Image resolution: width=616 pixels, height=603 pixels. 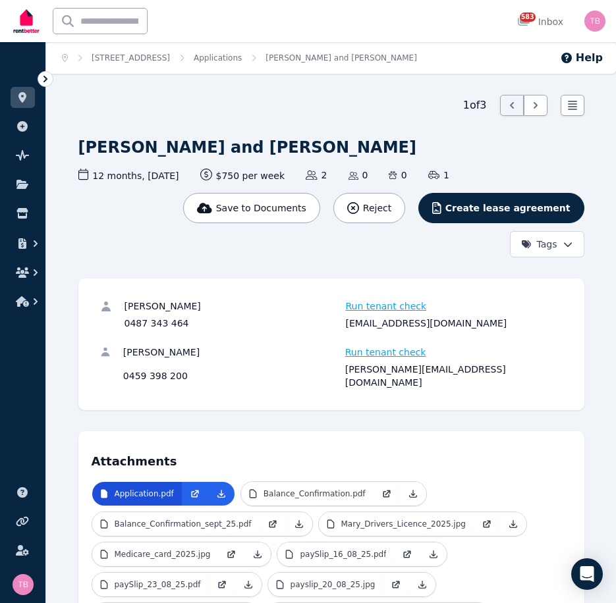 I want to click on span: 1, so click(x=439, y=175).